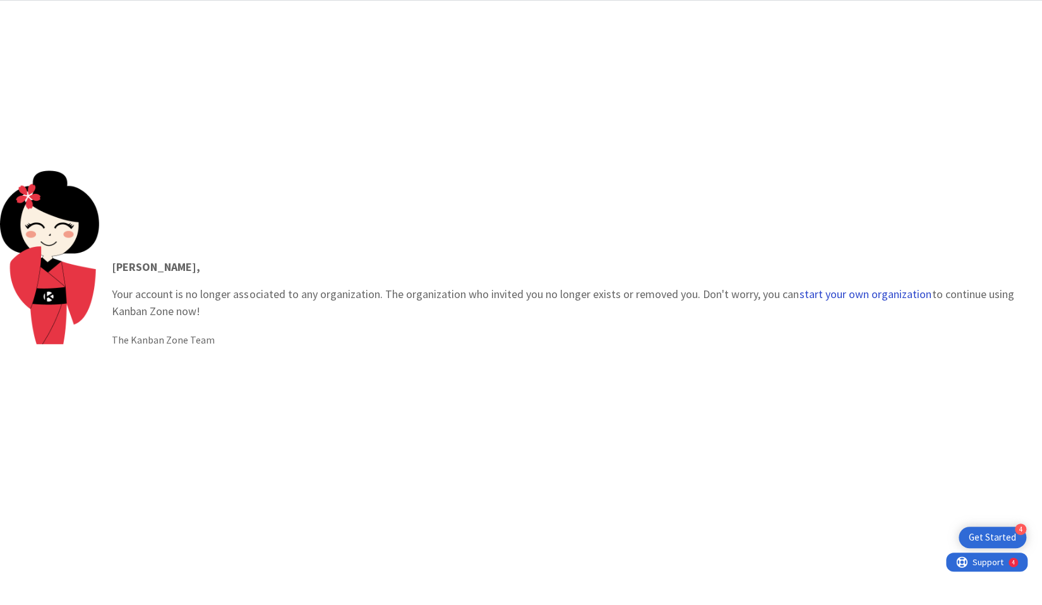  Describe the element at coordinates (992, 537) in the screenshot. I see `div: Get Started` at that location.